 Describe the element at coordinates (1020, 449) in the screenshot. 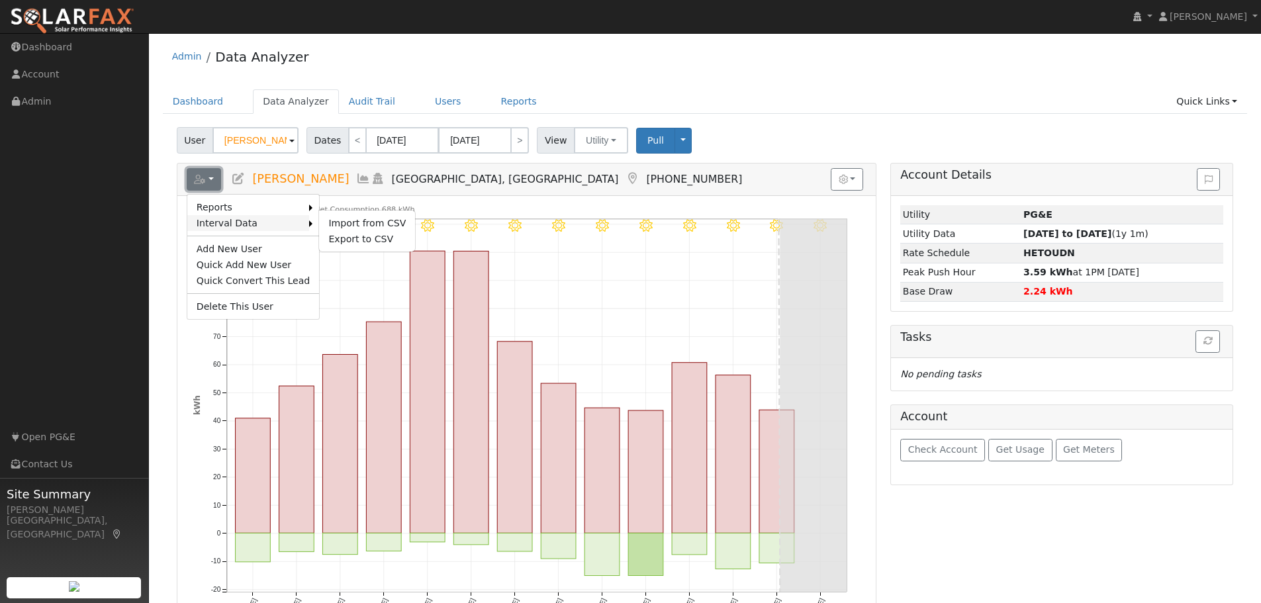

I see `span: Get Usage` at that location.